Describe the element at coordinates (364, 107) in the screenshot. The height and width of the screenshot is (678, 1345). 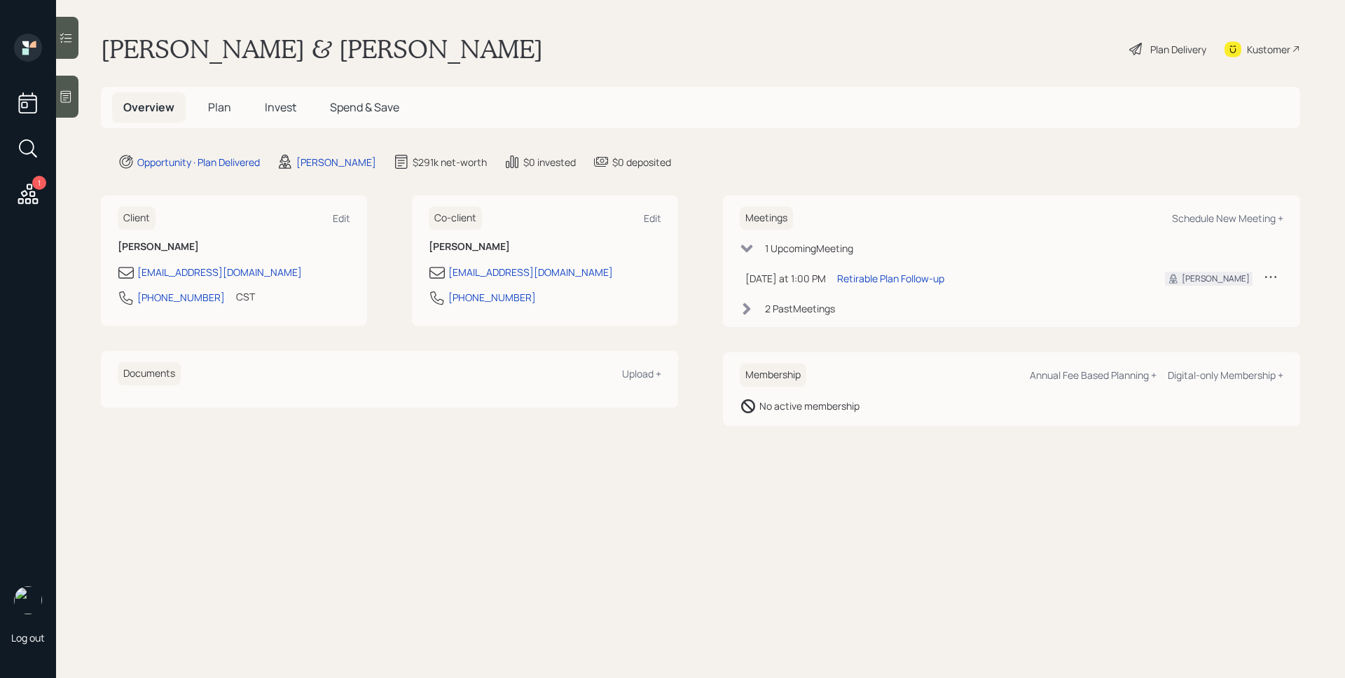
I see `span: Spend & Save` at that location.